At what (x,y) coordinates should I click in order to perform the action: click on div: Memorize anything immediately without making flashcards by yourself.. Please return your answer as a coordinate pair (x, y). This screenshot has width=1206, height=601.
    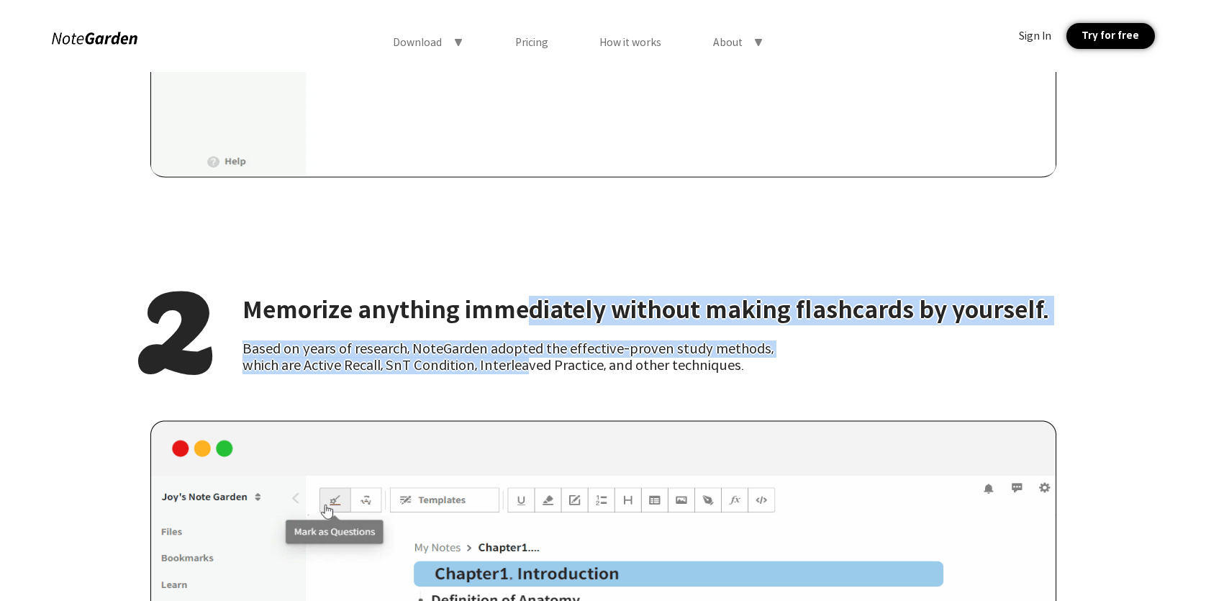
    Looking at the image, I should click on (645, 310).